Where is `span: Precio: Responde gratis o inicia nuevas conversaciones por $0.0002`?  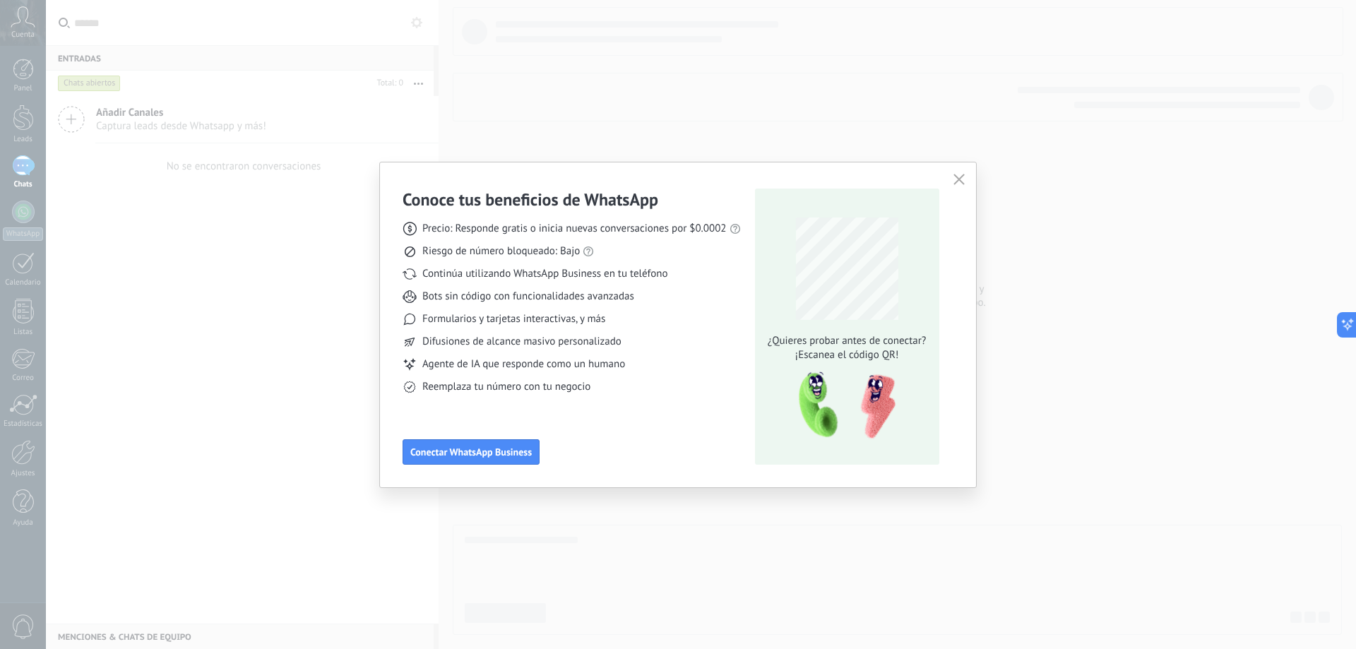
span: Precio: Responde gratis o inicia nuevas conversaciones por $0.0002 is located at coordinates (574, 229).